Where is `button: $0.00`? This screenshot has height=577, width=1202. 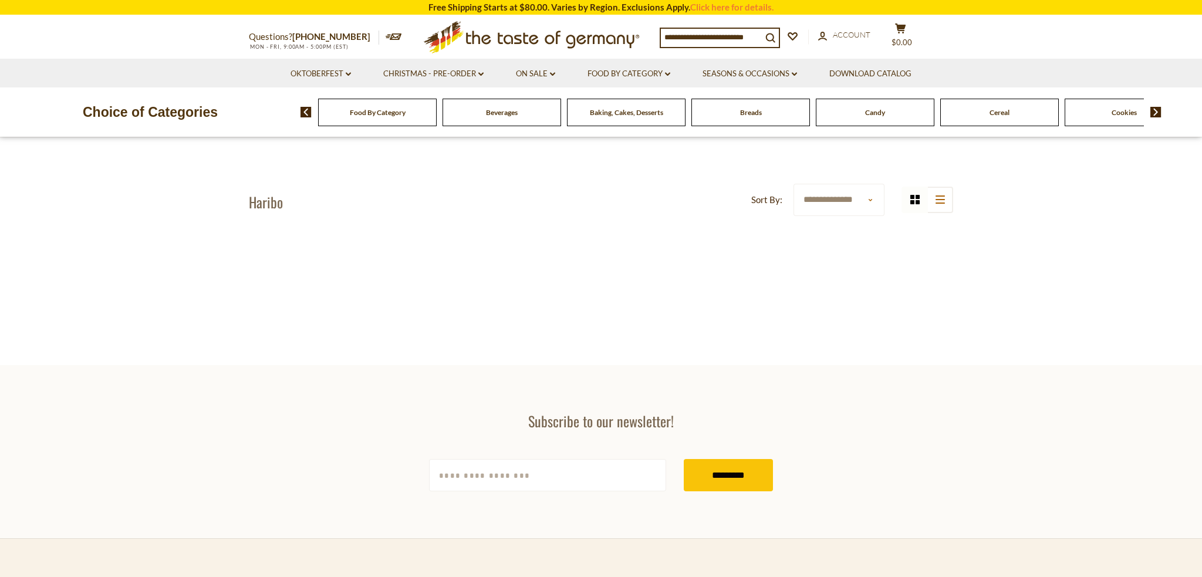
button: $0.00 is located at coordinates (900, 38).